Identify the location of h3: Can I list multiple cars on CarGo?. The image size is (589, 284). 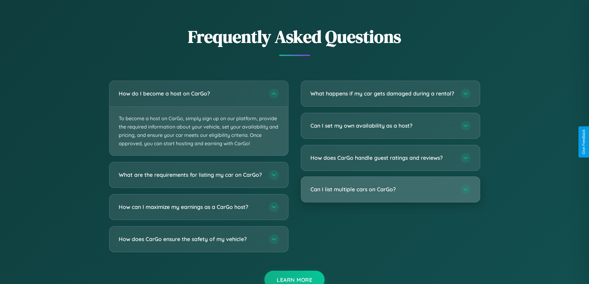
(383, 189).